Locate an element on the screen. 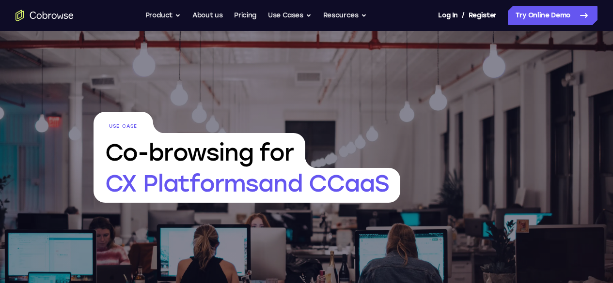 This screenshot has height=283, width=613. a: About us is located at coordinates (207, 16).